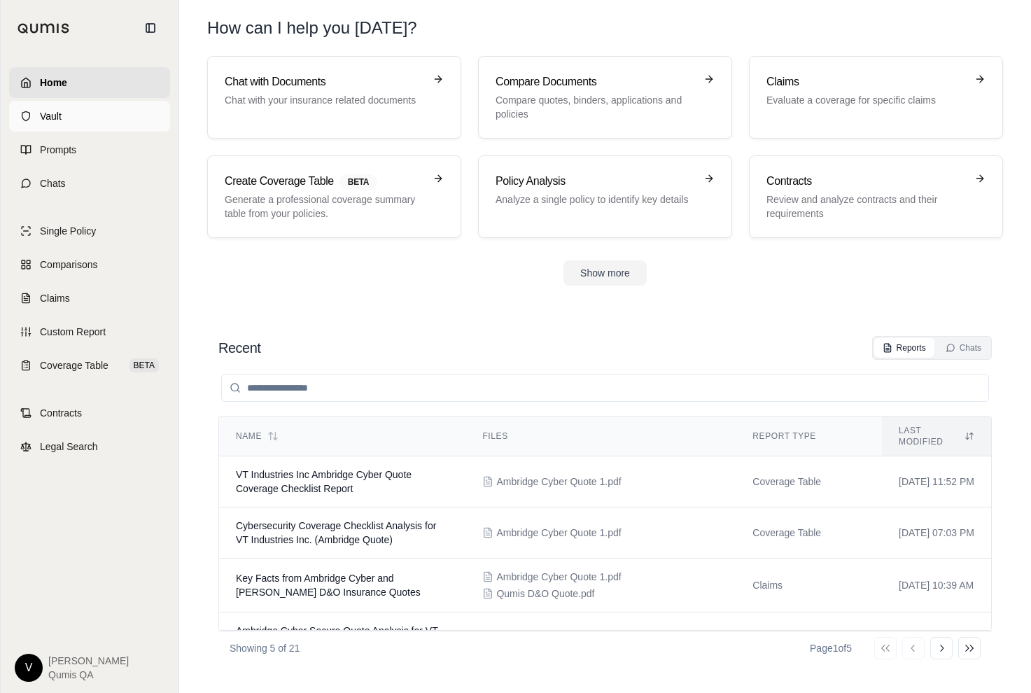  Describe the element at coordinates (90, 183) in the screenshot. I see `a: Chats` at that location.